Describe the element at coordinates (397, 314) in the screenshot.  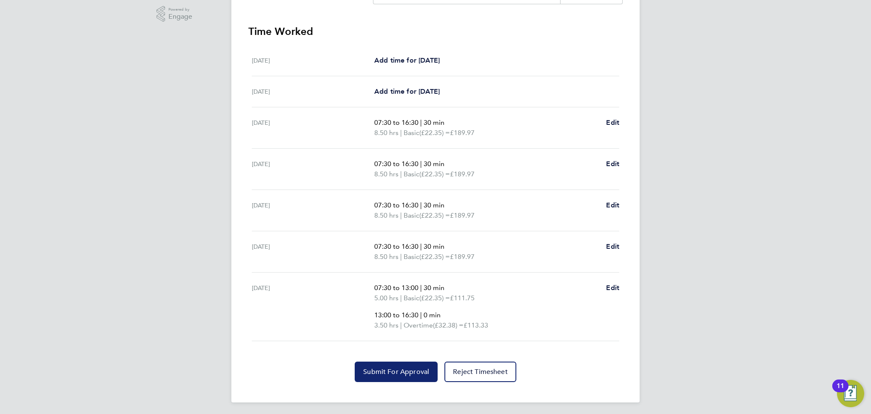
I see `span: 13:00 to 16:30` at that location.